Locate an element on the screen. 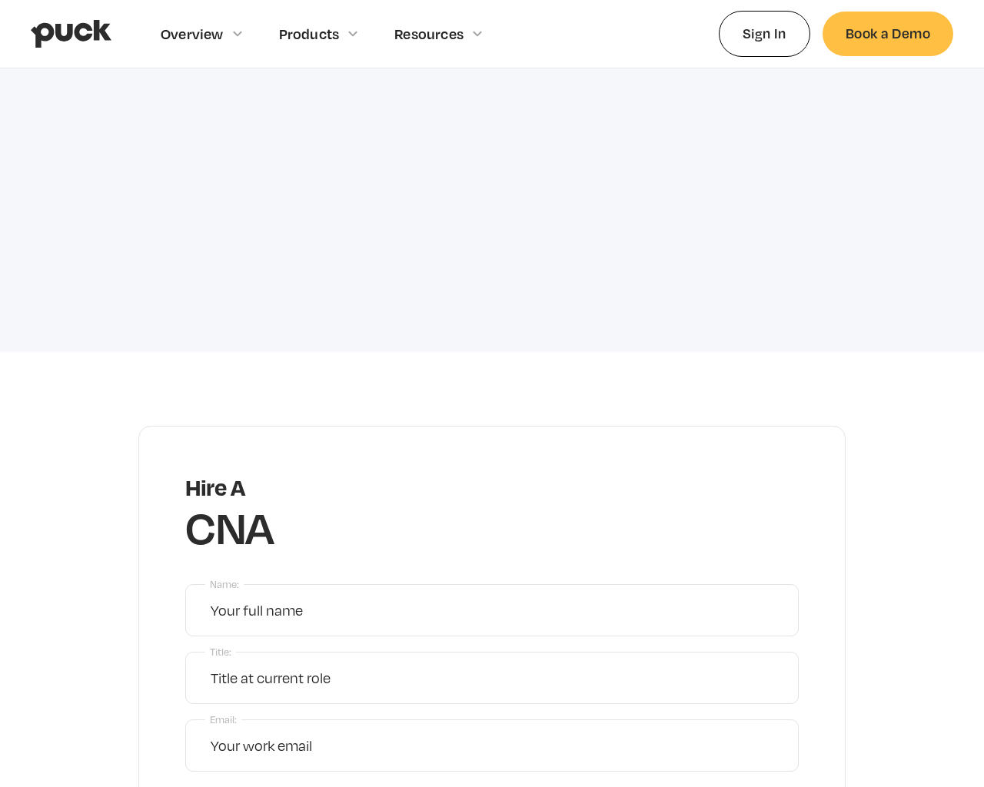 The height and width of the screenshot is (787, 984). div: Products is located at coordinates (309, 34).